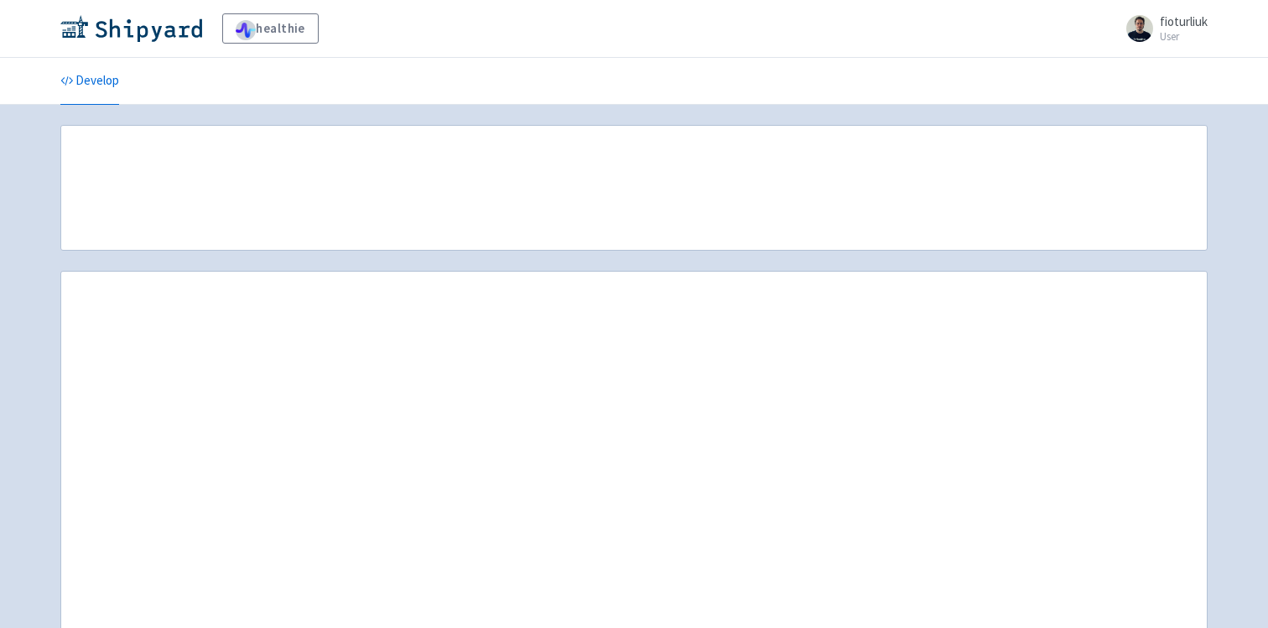 The width and height of the screenshot is (1268, 628). Describe the element at coordinates (1161, 29) in the screenshot. I see `a: fioturliuk User` at that location.